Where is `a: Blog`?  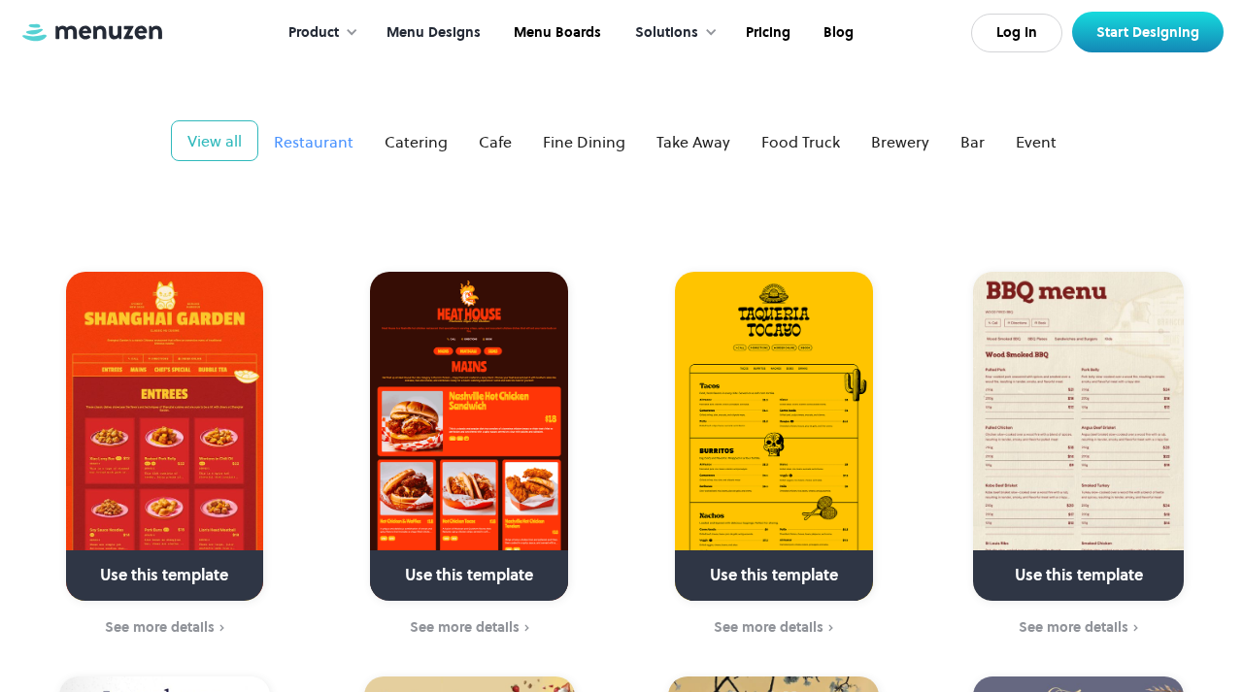 a: Blog is located at coordinates (836, 33).